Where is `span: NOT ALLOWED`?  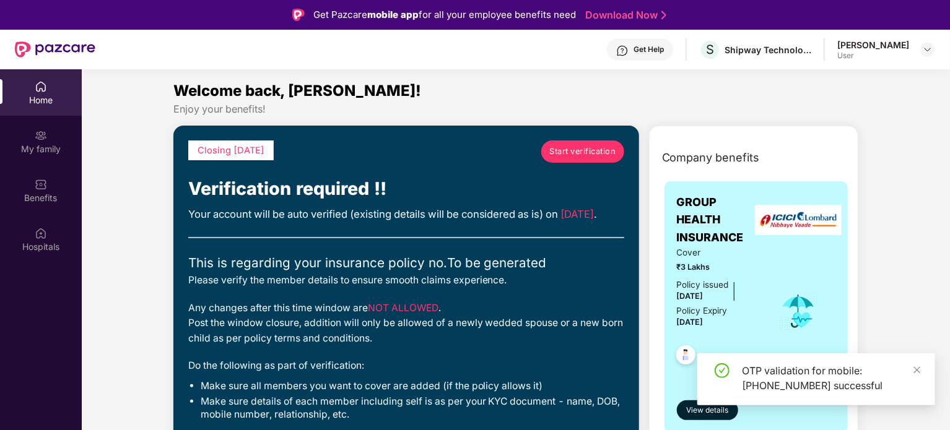
span: NOT ALLOWED is located at coordinates (403, 308).